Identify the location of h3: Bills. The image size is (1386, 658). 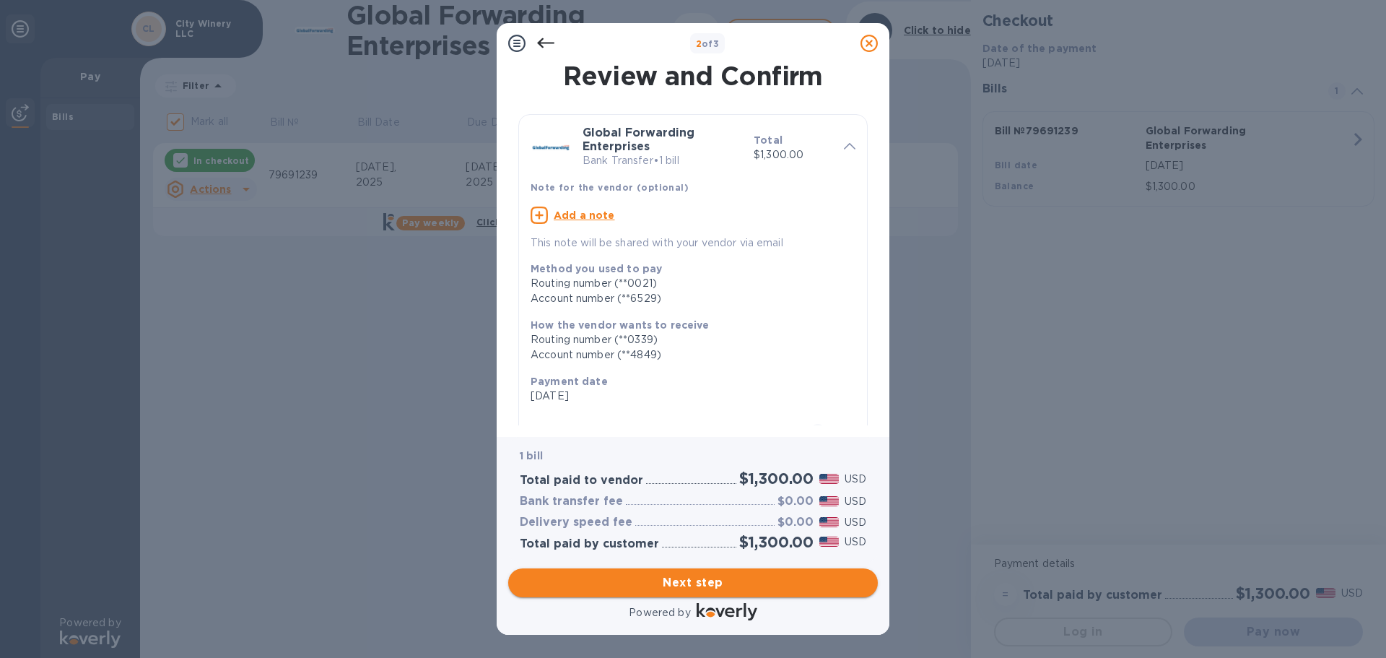
(661, 430).